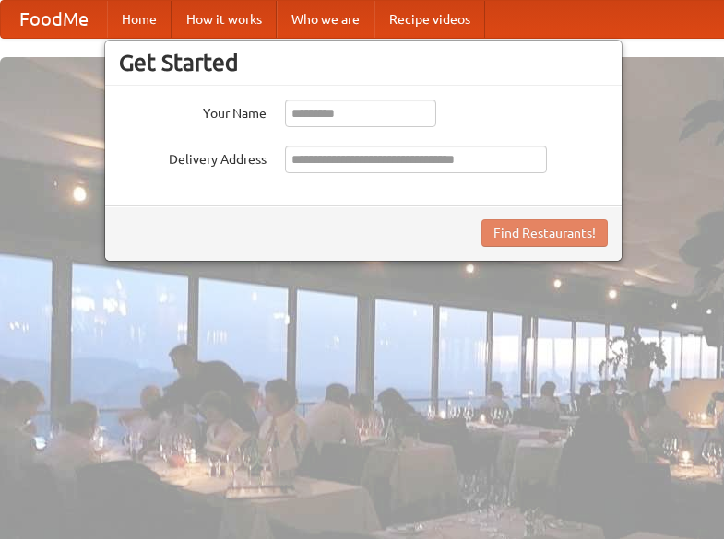 Image resolution: width=724 pixels, height=539 pixels. What do you see at coordinates (430, 19) in the screenshot?
I see `a: Recipe videos` at bounding box center [430, 19].